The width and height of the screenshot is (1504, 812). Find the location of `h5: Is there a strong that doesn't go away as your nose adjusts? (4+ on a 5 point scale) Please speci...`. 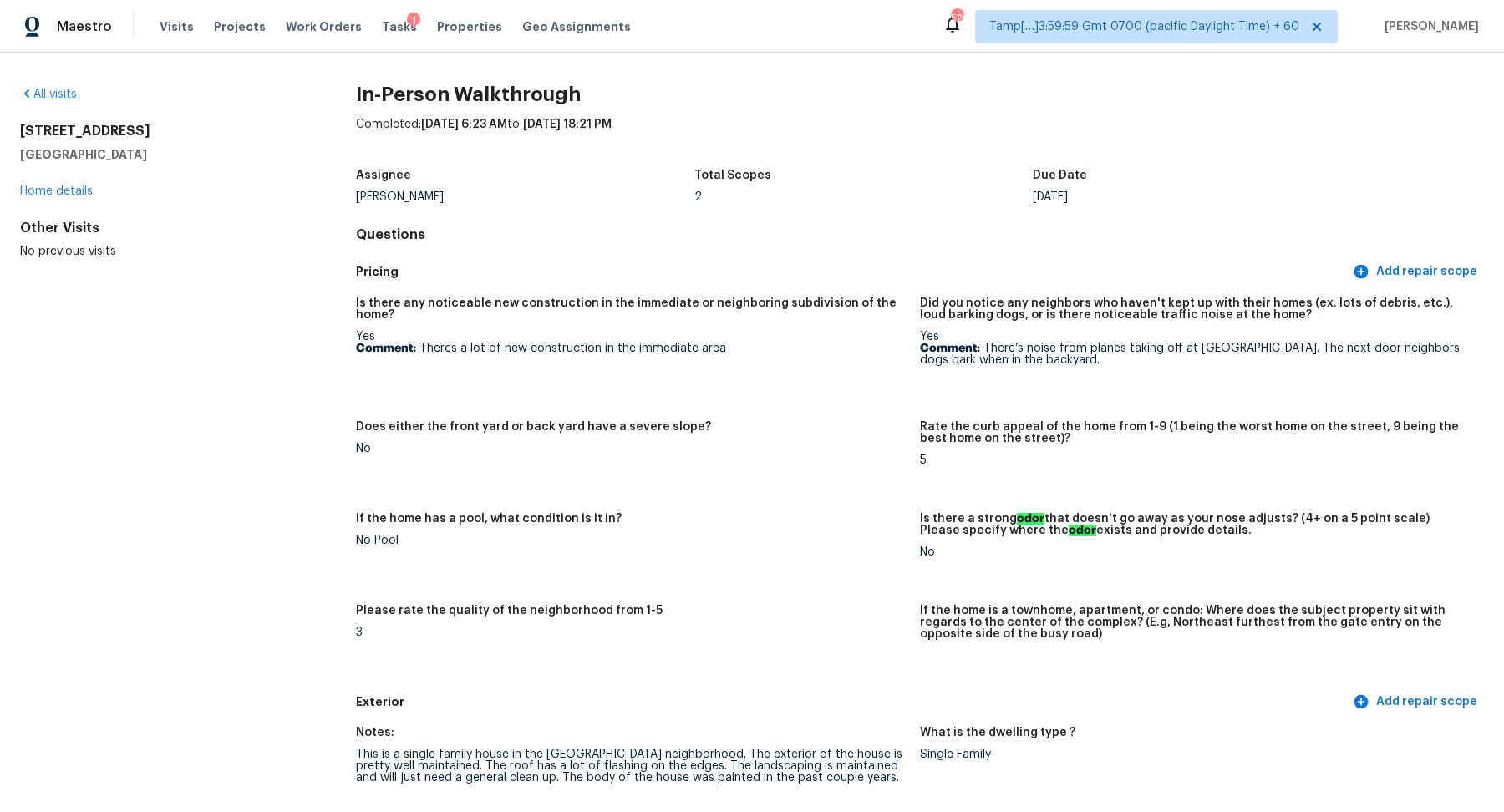

h5: Is there a strong that doesn't go away as your nose adjusts? (4+ on a 5 point scale) Please speci... is located at coordinates (1195, 525).